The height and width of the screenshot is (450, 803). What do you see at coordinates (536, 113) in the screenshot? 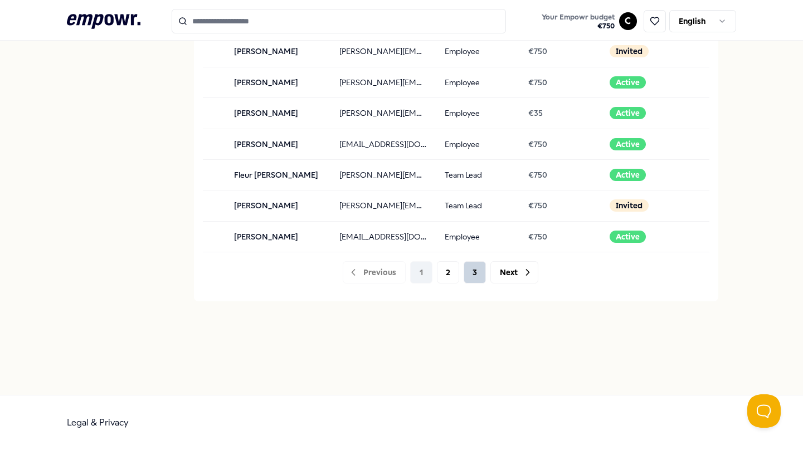
I see `span: € 35` at bounding box center [536, 113].